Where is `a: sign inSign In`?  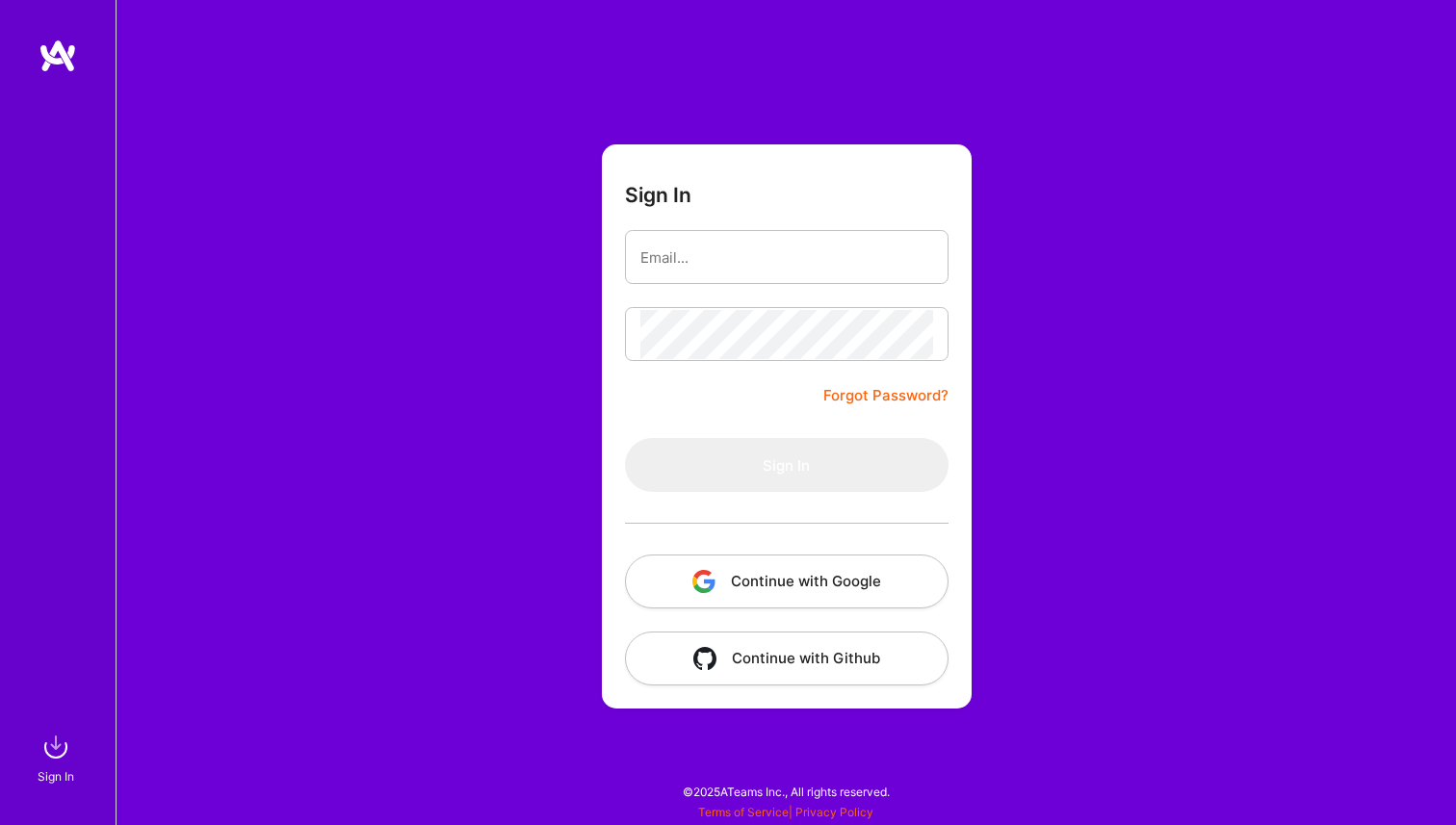 a: sign inSign In is located at coordinates (58, 757).